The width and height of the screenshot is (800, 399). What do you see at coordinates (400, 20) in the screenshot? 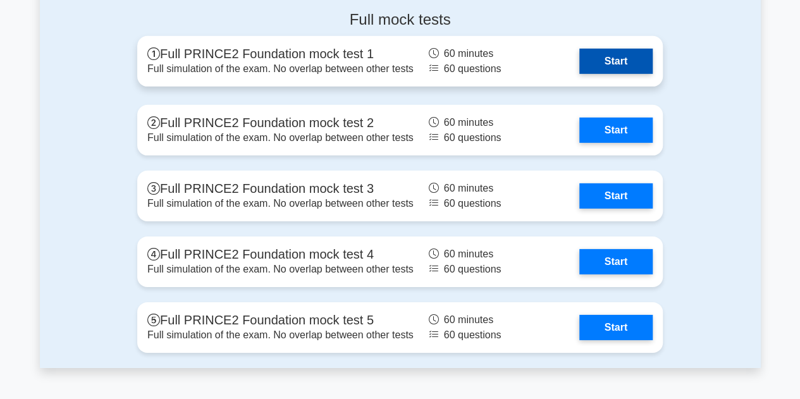
I see `h4: Full mock tests` at bounding box center [400, 20].